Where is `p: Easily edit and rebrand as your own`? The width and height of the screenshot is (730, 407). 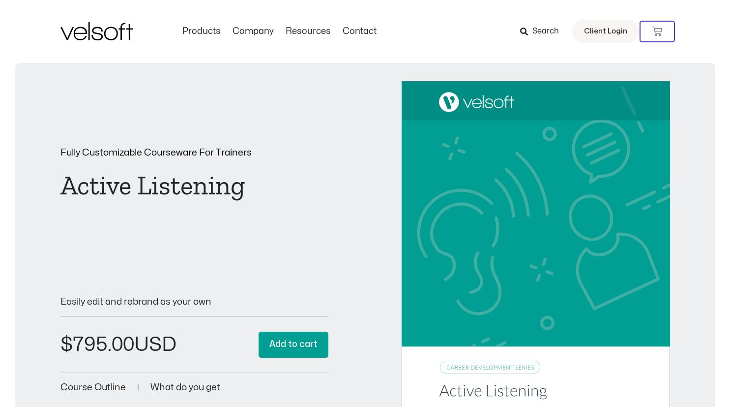
p: Easily edit and rebrand as your own is located at coordinates (195, 302).